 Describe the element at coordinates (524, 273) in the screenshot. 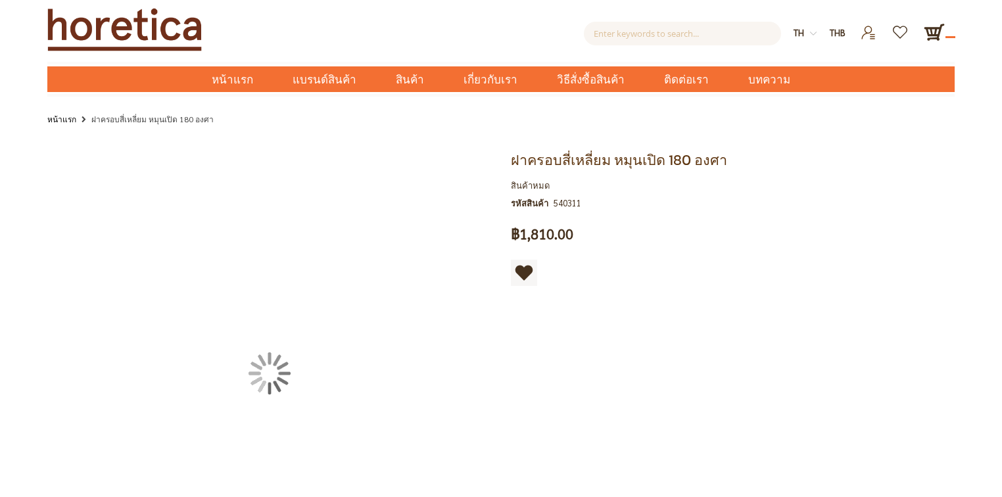

I see `a: เพิ่มไปยังรายการโปรด` at that location.